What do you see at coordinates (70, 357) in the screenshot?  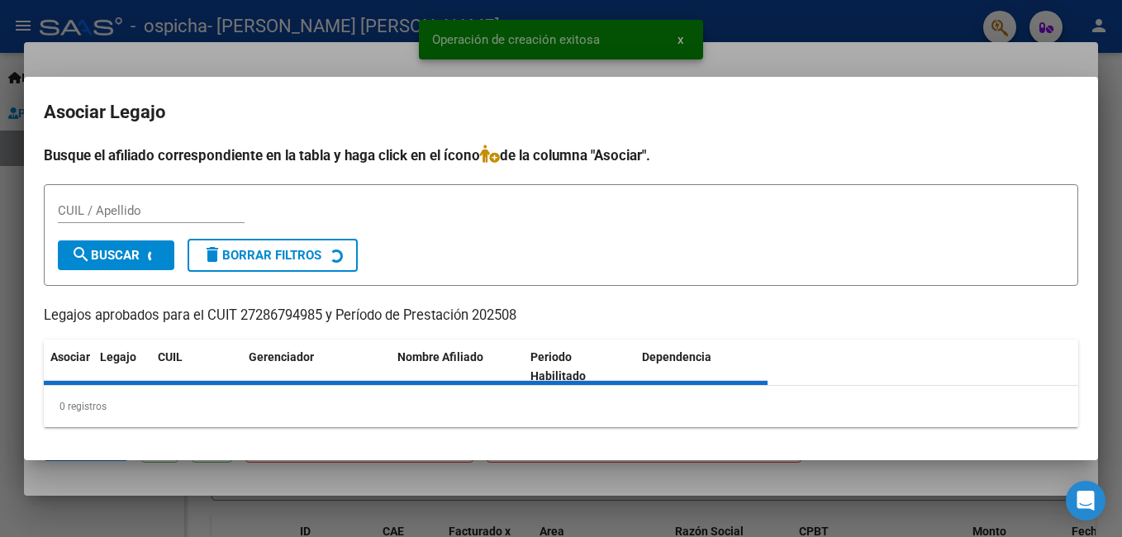 I see `span: Asociar` at bounding box center [70, 357].